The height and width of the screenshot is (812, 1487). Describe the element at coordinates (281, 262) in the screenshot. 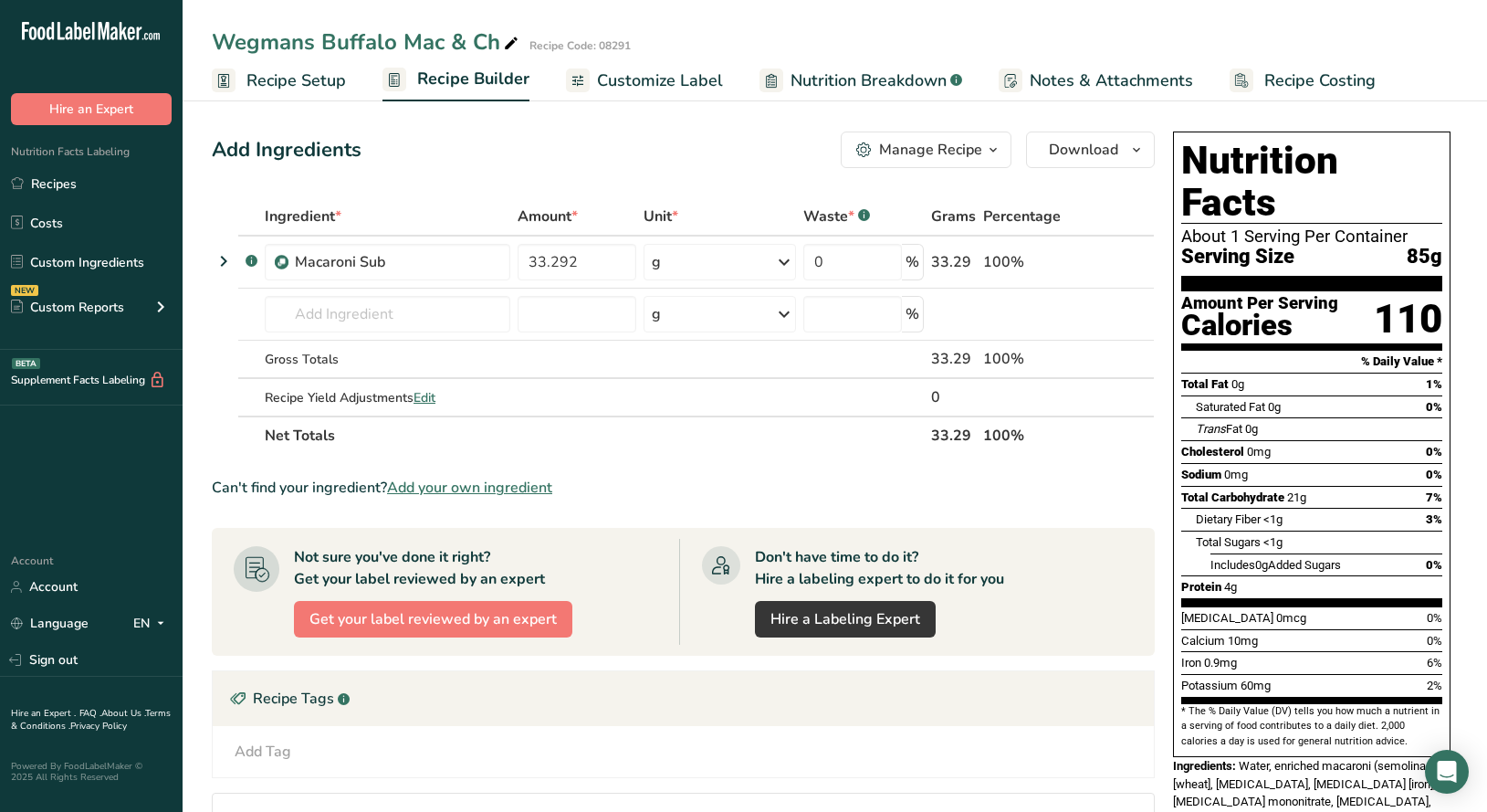

I see `img: Sub Recipe` at that location.